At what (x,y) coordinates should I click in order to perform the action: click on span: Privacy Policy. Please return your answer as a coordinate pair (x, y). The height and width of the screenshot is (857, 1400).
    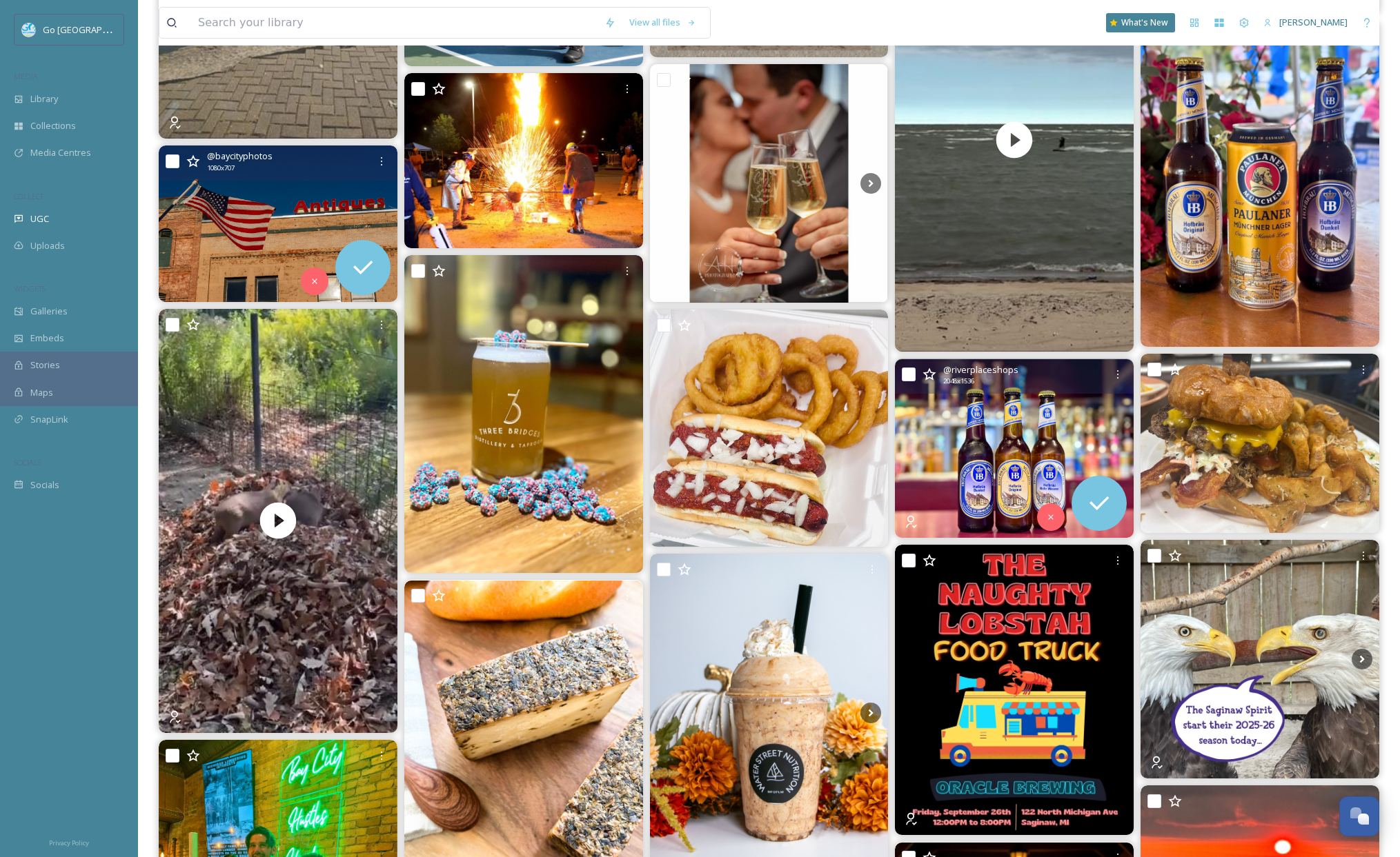
    Looking at the image, I should click on (69, 843).